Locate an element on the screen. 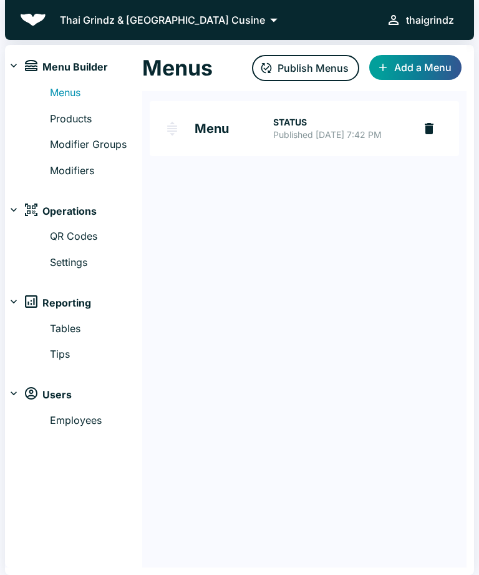  h1: Menus is located at coordinates (177, 68).